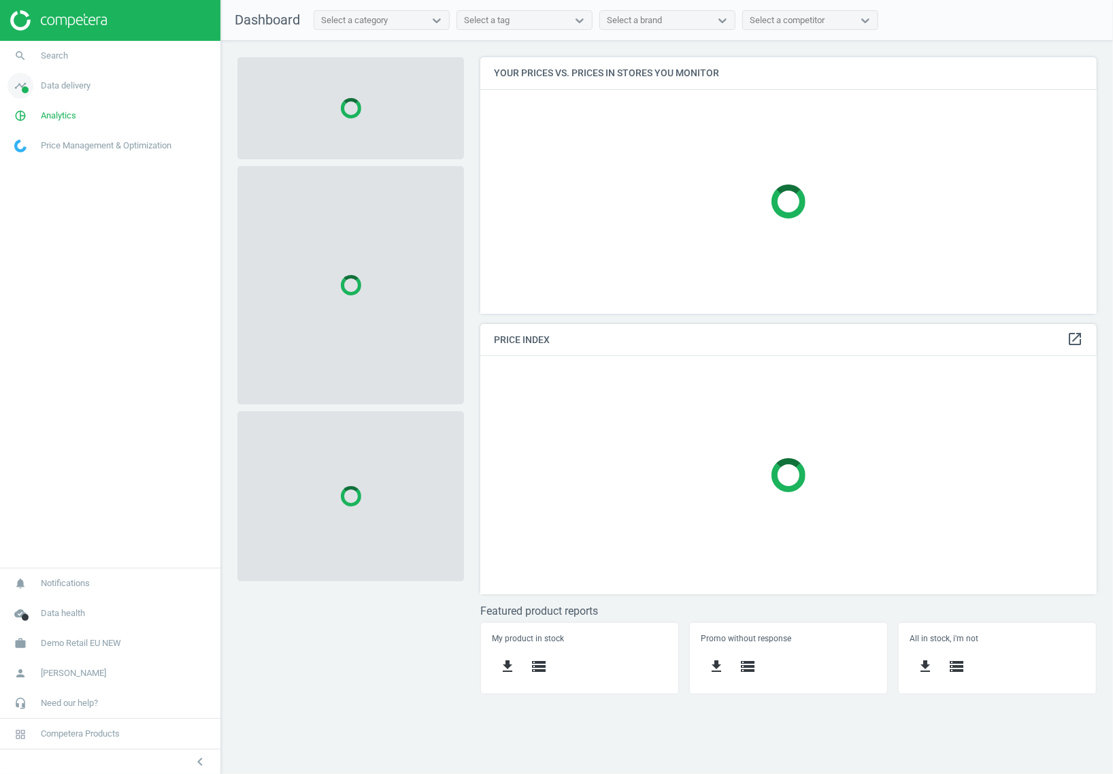 Image resolution: width=1113 pixels, height=774 pixels. What do you see at coordinates (20, 643) in the screenshot?
I see `i: work` at bounding box center [20, 643].